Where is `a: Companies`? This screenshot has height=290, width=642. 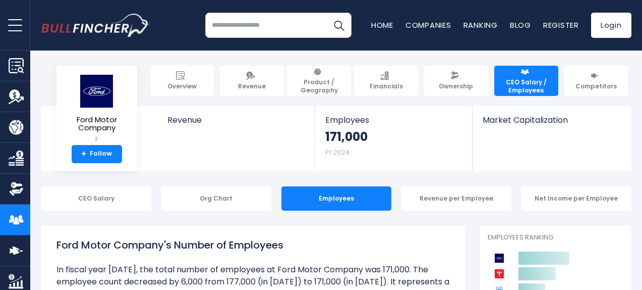
a: Companies is located at coordinates (428, 25).